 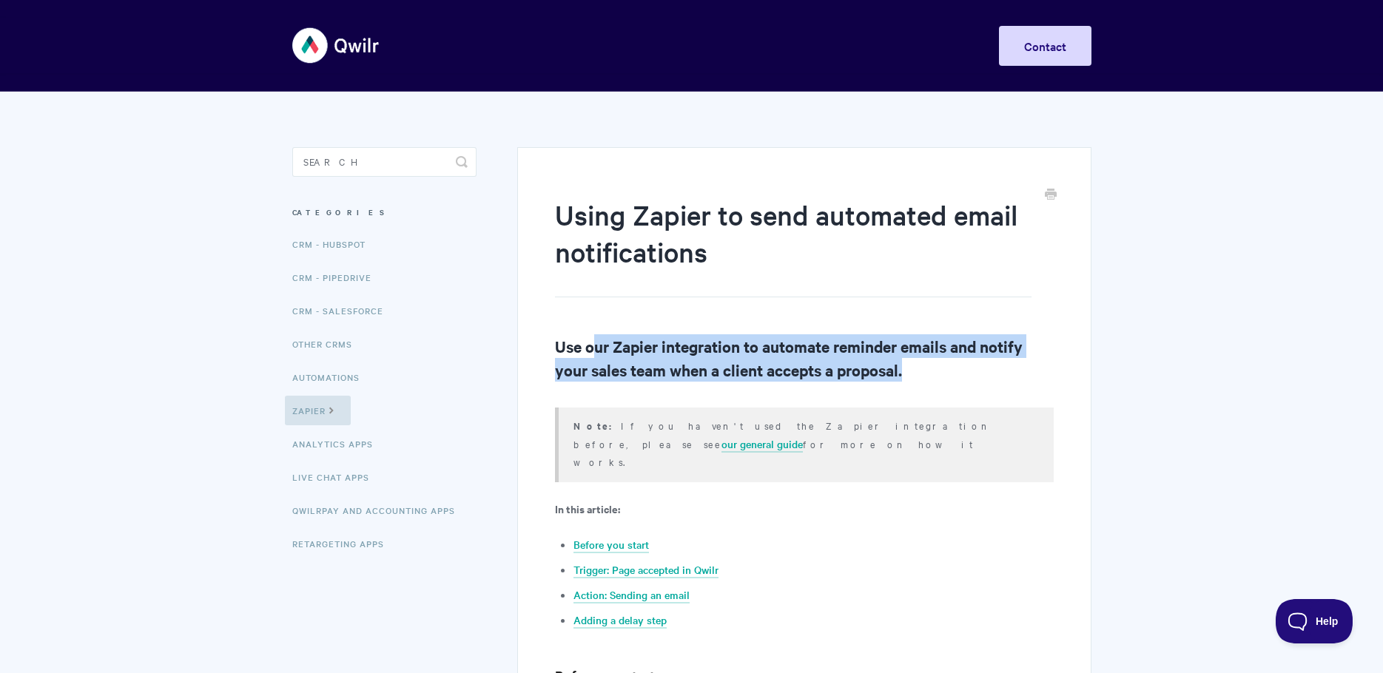 I want to click on a: Action: Sending an email, so click(x=631, y=596).